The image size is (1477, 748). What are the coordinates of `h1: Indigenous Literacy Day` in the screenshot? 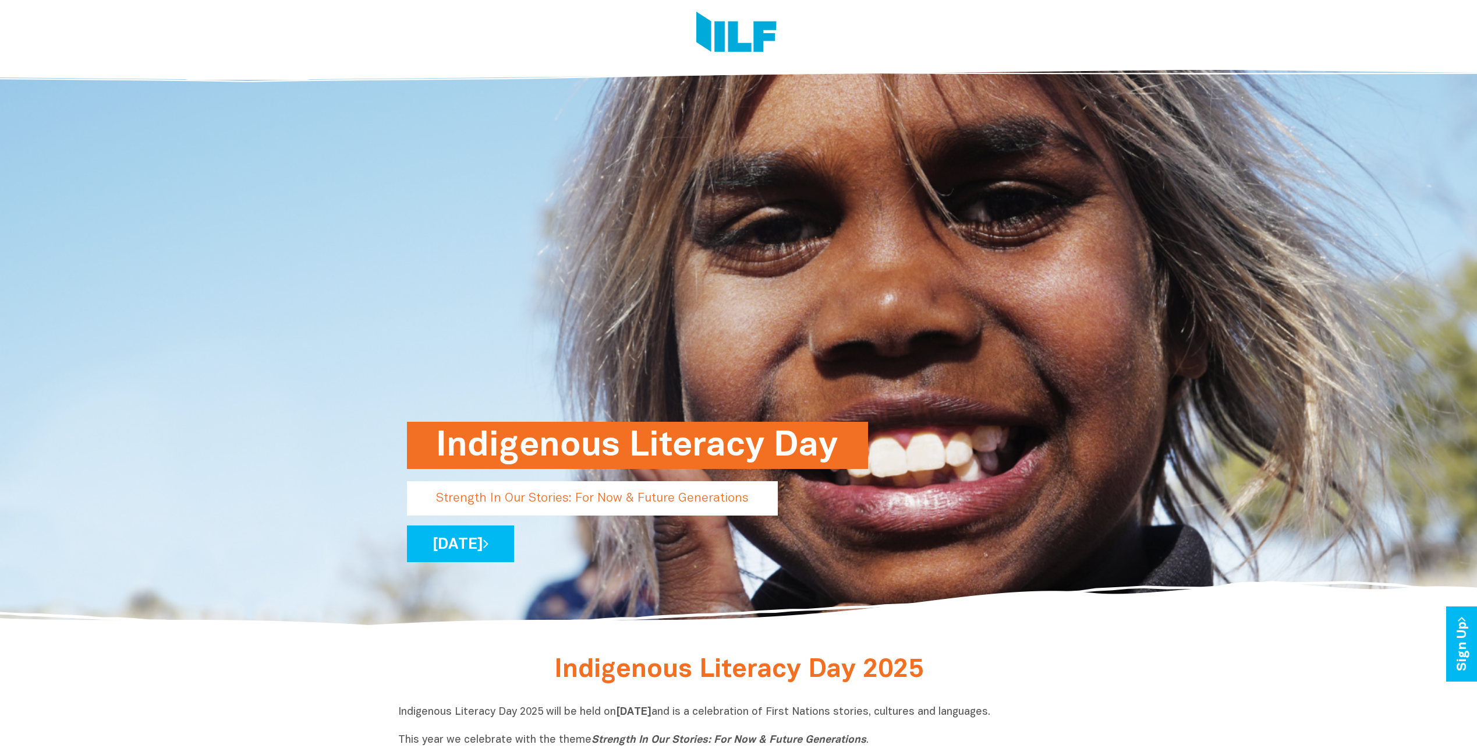 It's located at (638, 445).